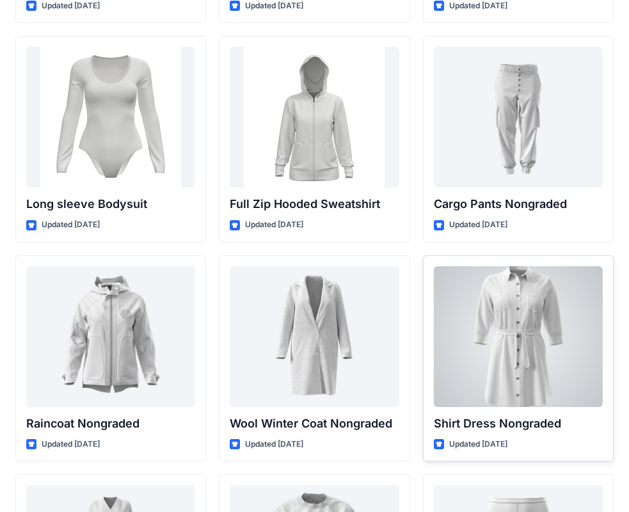 This screenshot has width=629, height=512. What do you see at coordinates (111, 204) in the screenshot?
I see `p: Long sleeve Bodysuit` at bounding box center [111, 204].